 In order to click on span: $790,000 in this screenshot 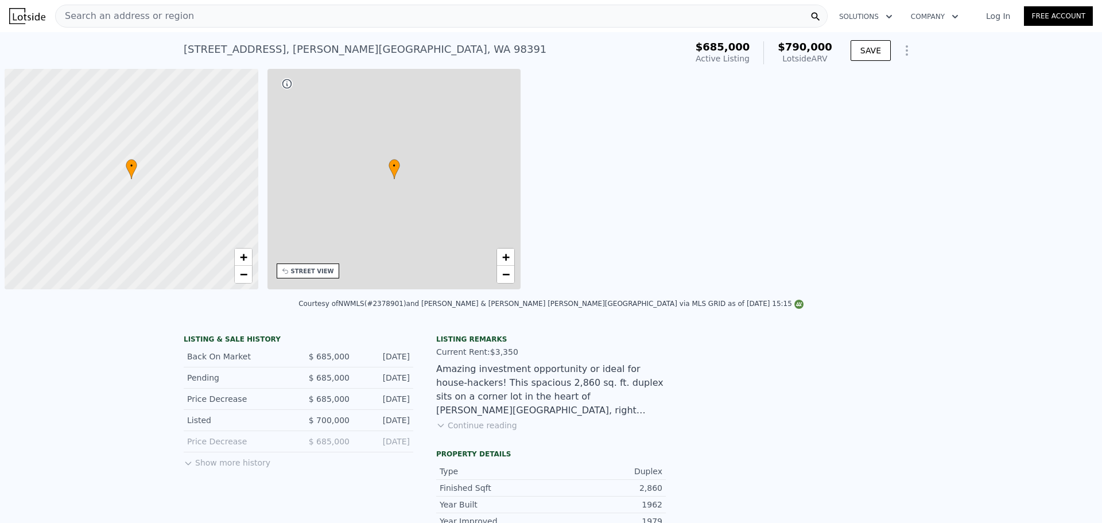, I will do `click(804, 46)`.